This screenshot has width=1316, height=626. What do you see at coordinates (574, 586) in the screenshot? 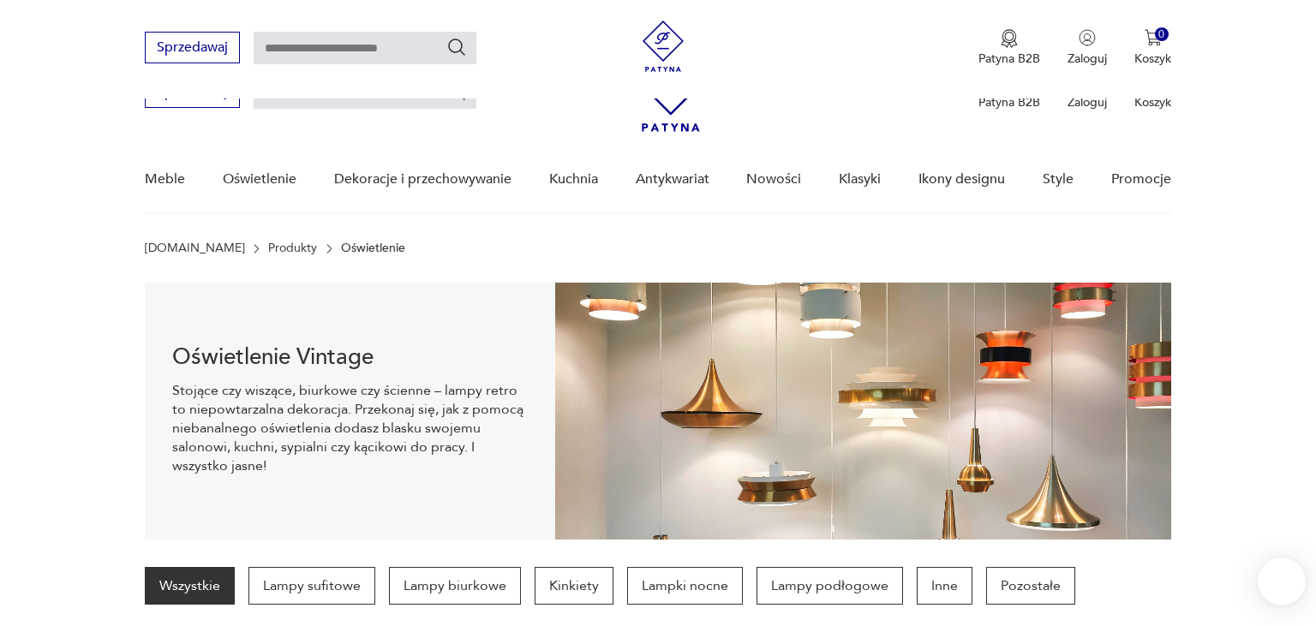
I see `a: Kinkiety` at bounding box center [574, 586].